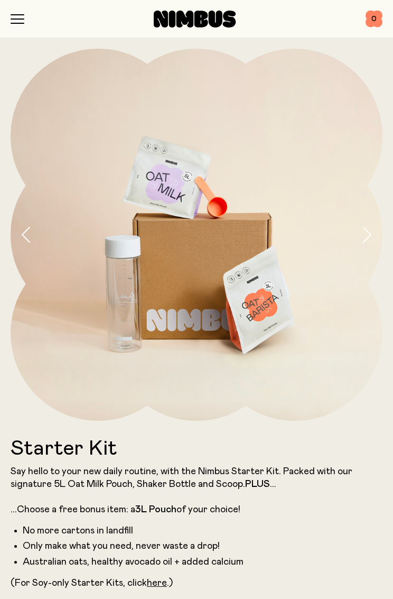 This screenshot has width=393, height=599. What do you see at coordinates (374, 19) in the screenshot?
I see `span: 0` at bounding box center [374, 19].